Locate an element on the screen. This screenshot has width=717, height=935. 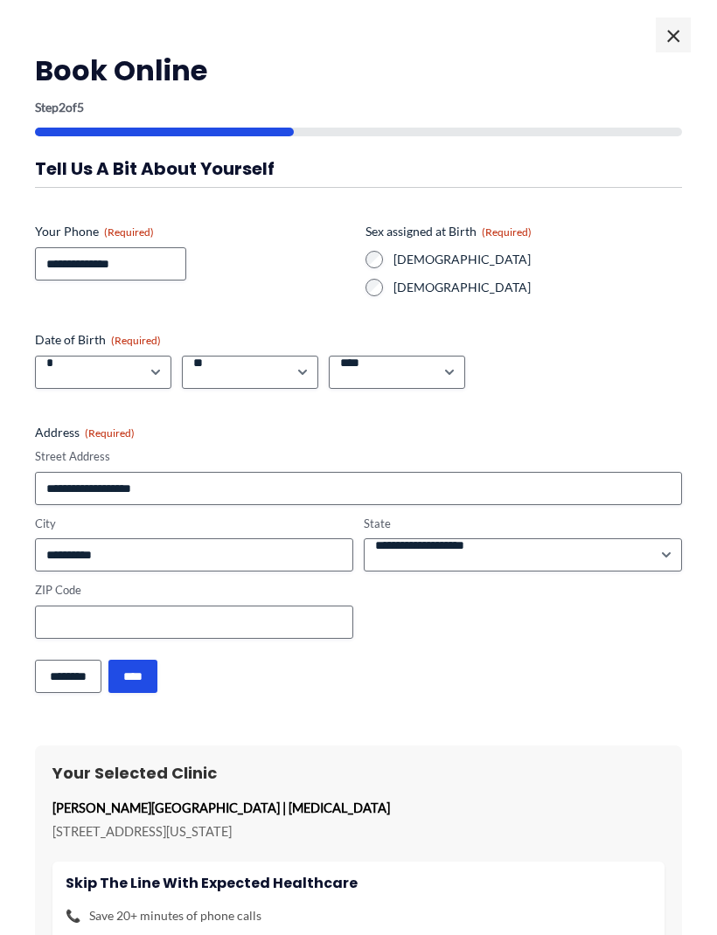
legend: Sex assigned at Birth is located at coordinates (448, 232).